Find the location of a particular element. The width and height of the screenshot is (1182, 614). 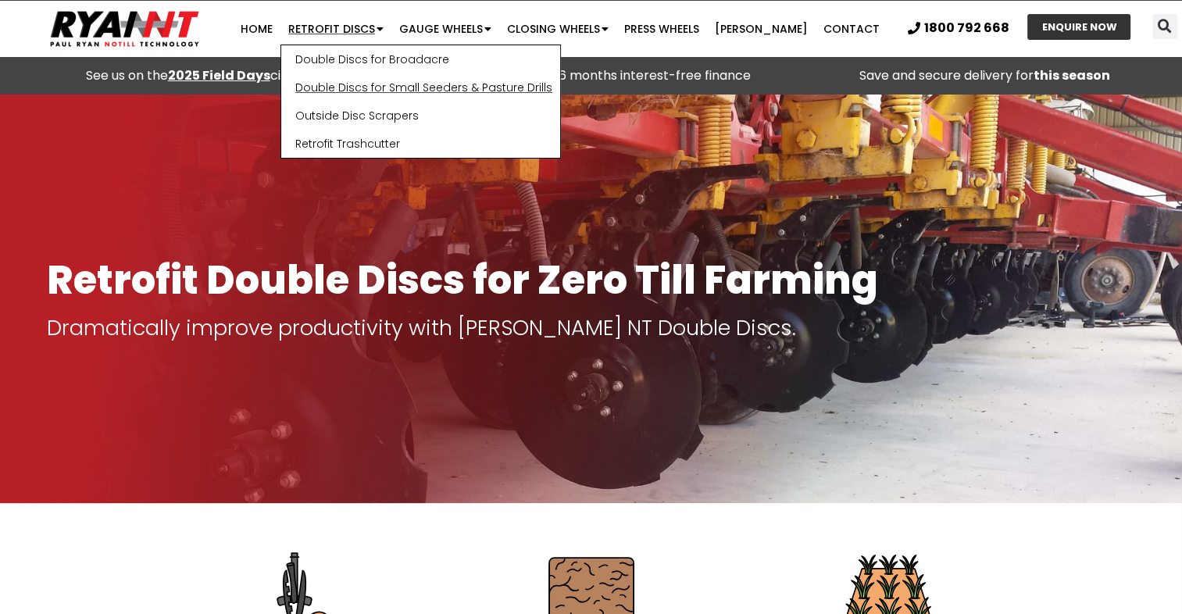

div: See us on the circuit is located at coordinates (197, 76).